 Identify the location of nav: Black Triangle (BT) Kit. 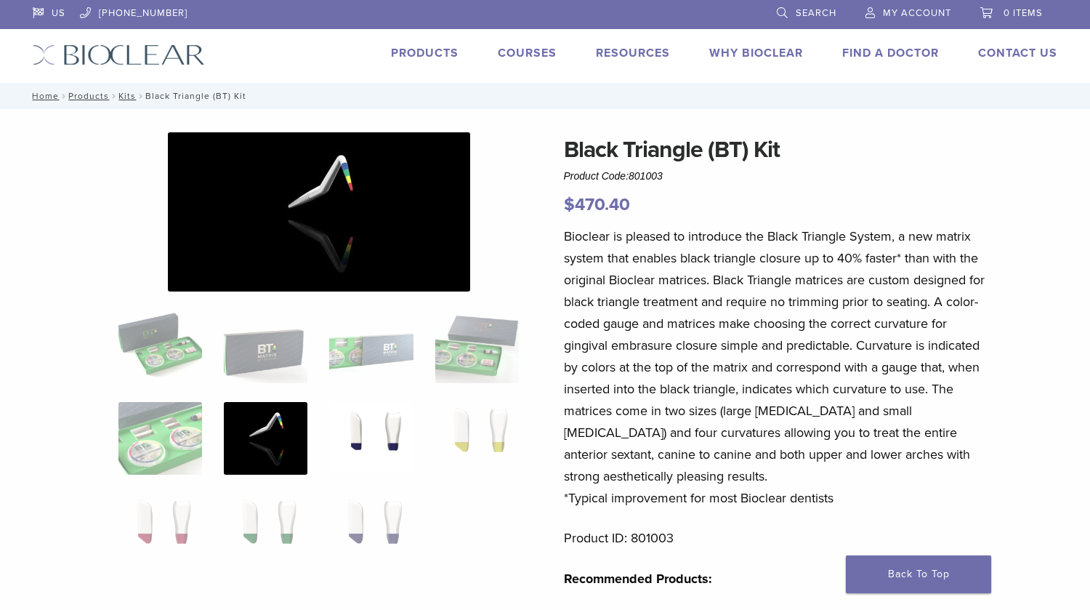
(545, 96).